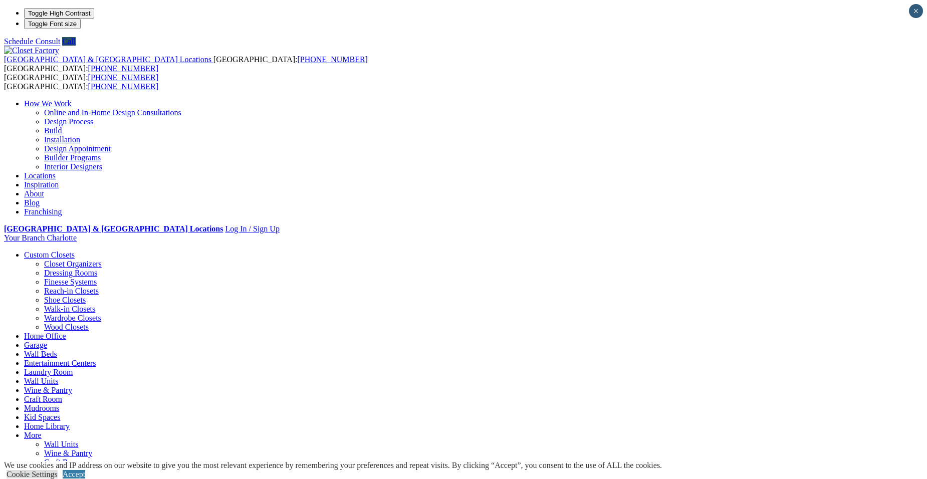 This screenshot has height=479, width=927. I want to click on a: Blog, so click(32, 202).